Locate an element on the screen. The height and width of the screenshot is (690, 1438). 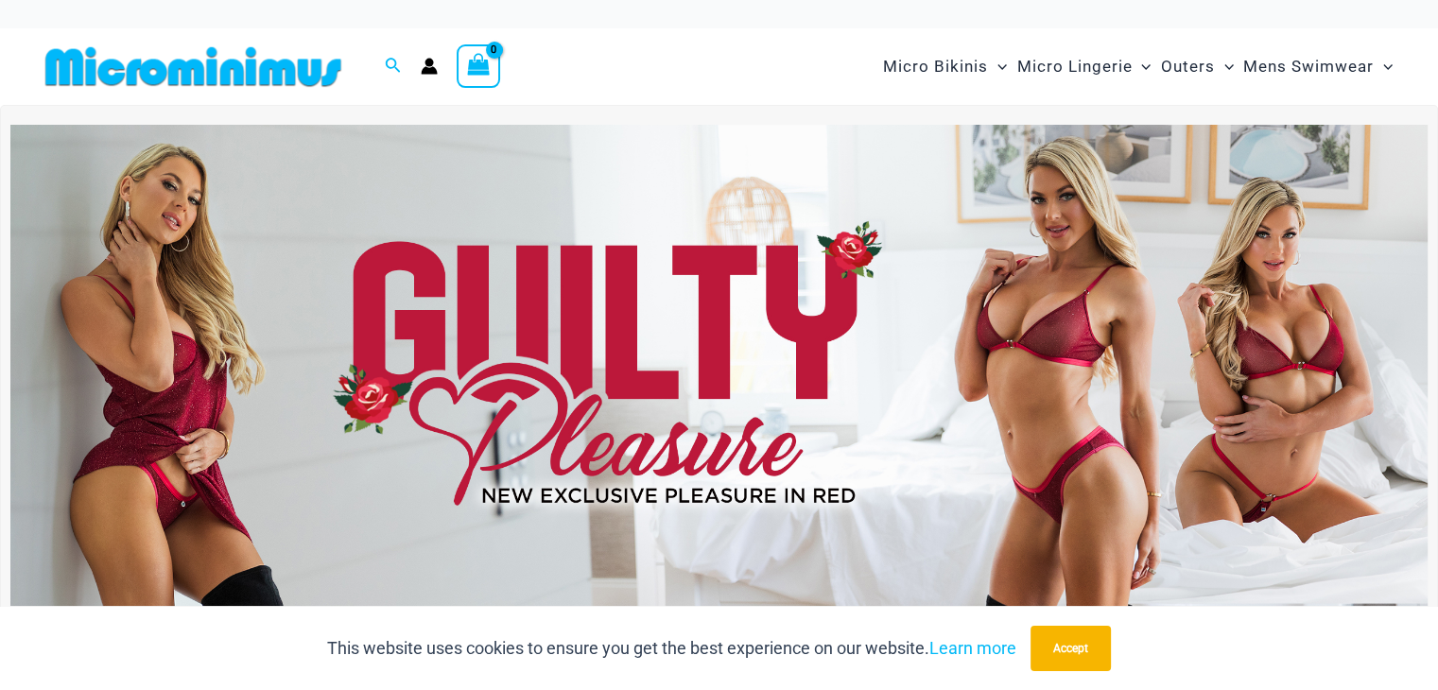
a: View Shopping Cart, empty is located at coordinates (478, 66).